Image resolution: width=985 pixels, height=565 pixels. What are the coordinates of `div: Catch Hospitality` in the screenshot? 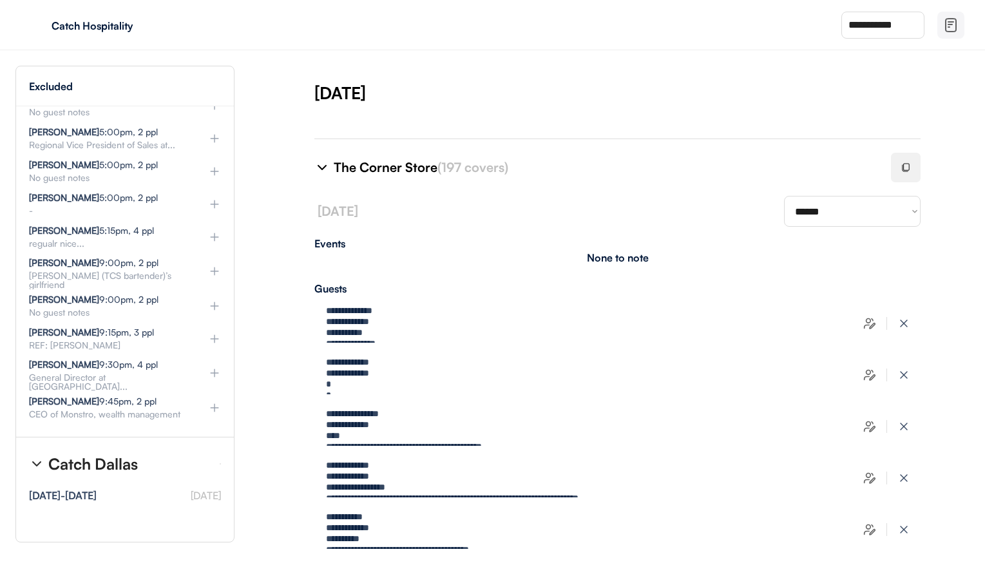 It's located at (133, 26).